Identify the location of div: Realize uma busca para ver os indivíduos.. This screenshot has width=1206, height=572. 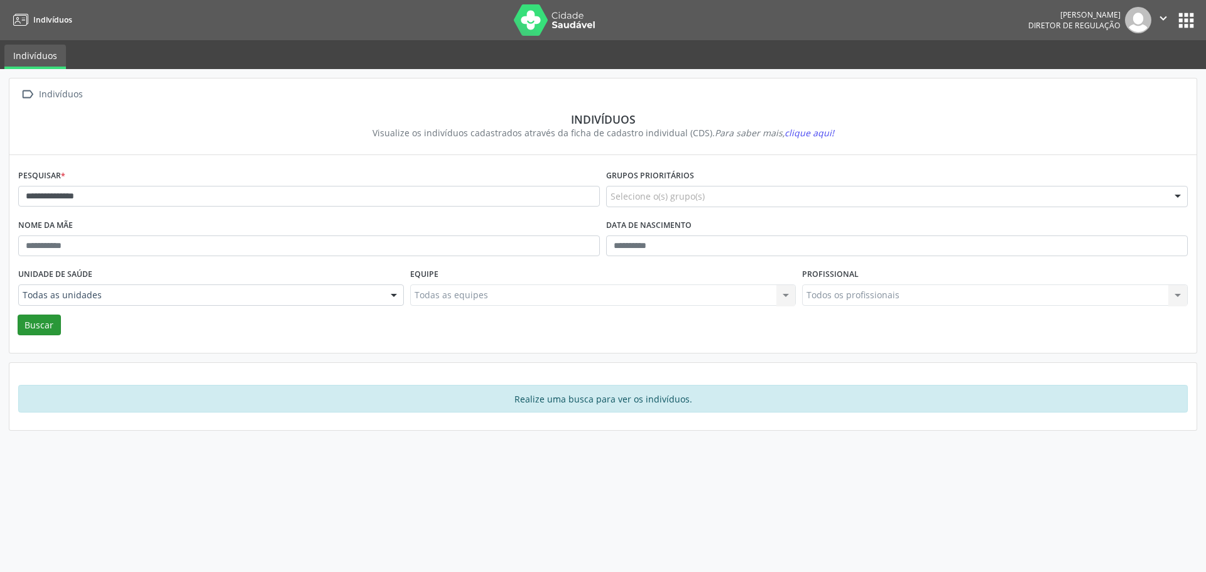
(603, 399).